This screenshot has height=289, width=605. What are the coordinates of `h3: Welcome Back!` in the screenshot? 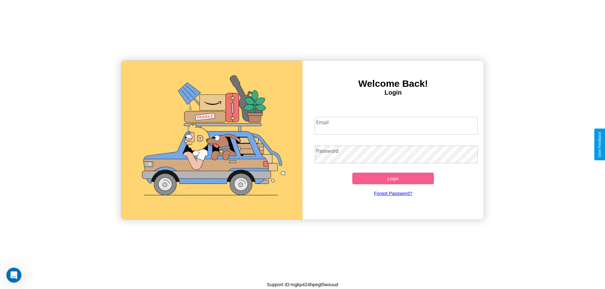 It's located at (393, 84).